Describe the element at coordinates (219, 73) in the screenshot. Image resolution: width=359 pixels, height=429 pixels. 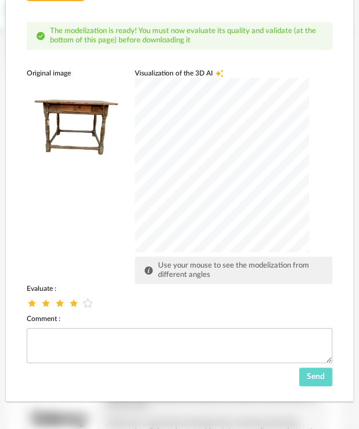
I see `span: Creation icon` at that location.